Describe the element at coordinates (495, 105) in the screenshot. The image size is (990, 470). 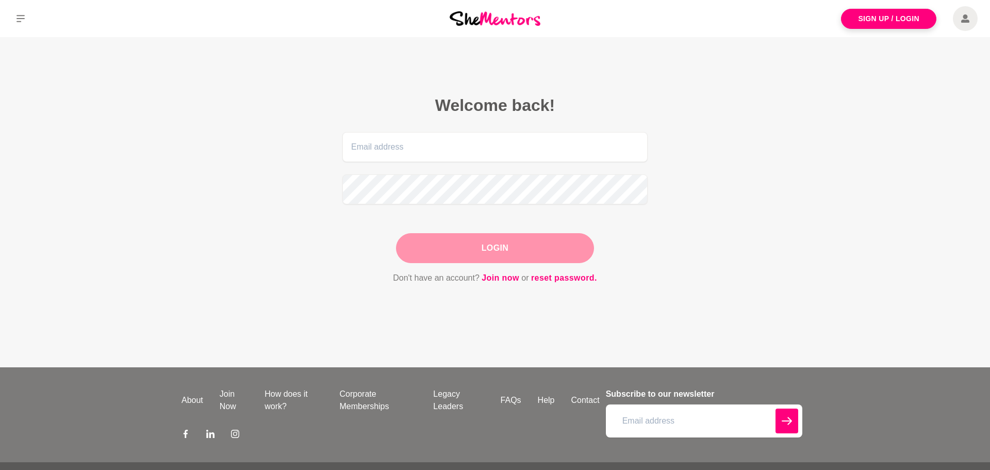
I see `h2: Welcome back!` at that location.